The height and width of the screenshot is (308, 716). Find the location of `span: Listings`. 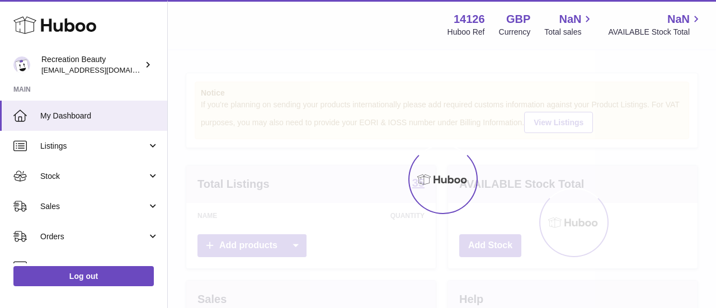

span: Listings is located at coordinates (93, 146).